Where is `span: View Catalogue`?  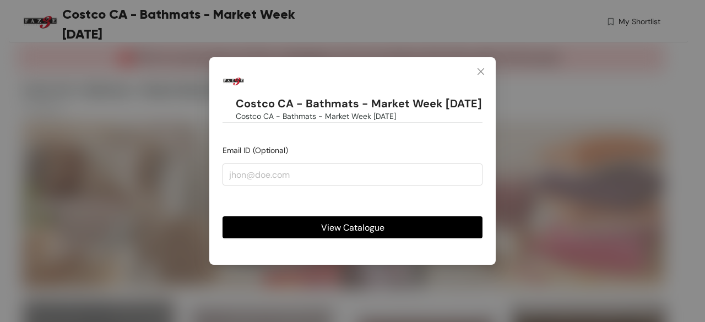 span: View Catalogue is located at coordinates (352, 227).